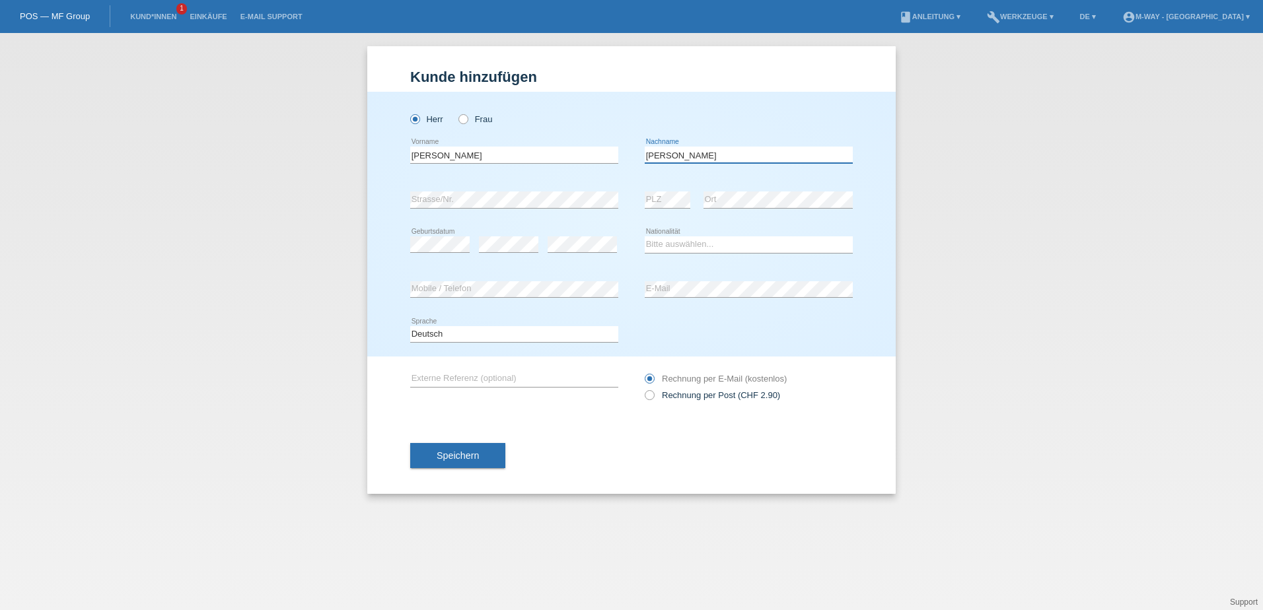 Image resolution: width=1263 pixels, height=610 pixels. What do you see at coordinates (1244, 602) in the screenshot?
I see `a: Support` at bounding box center [1244, 602].